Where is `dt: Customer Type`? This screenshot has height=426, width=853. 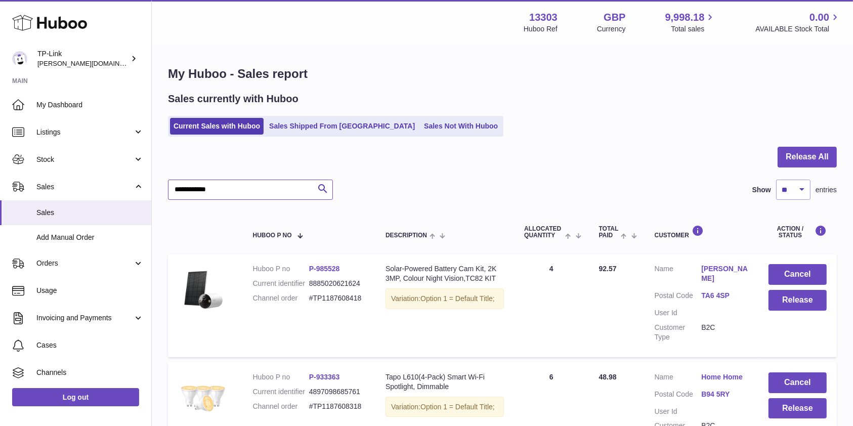
dt: Customer Type is located at coordinates (678, 332).